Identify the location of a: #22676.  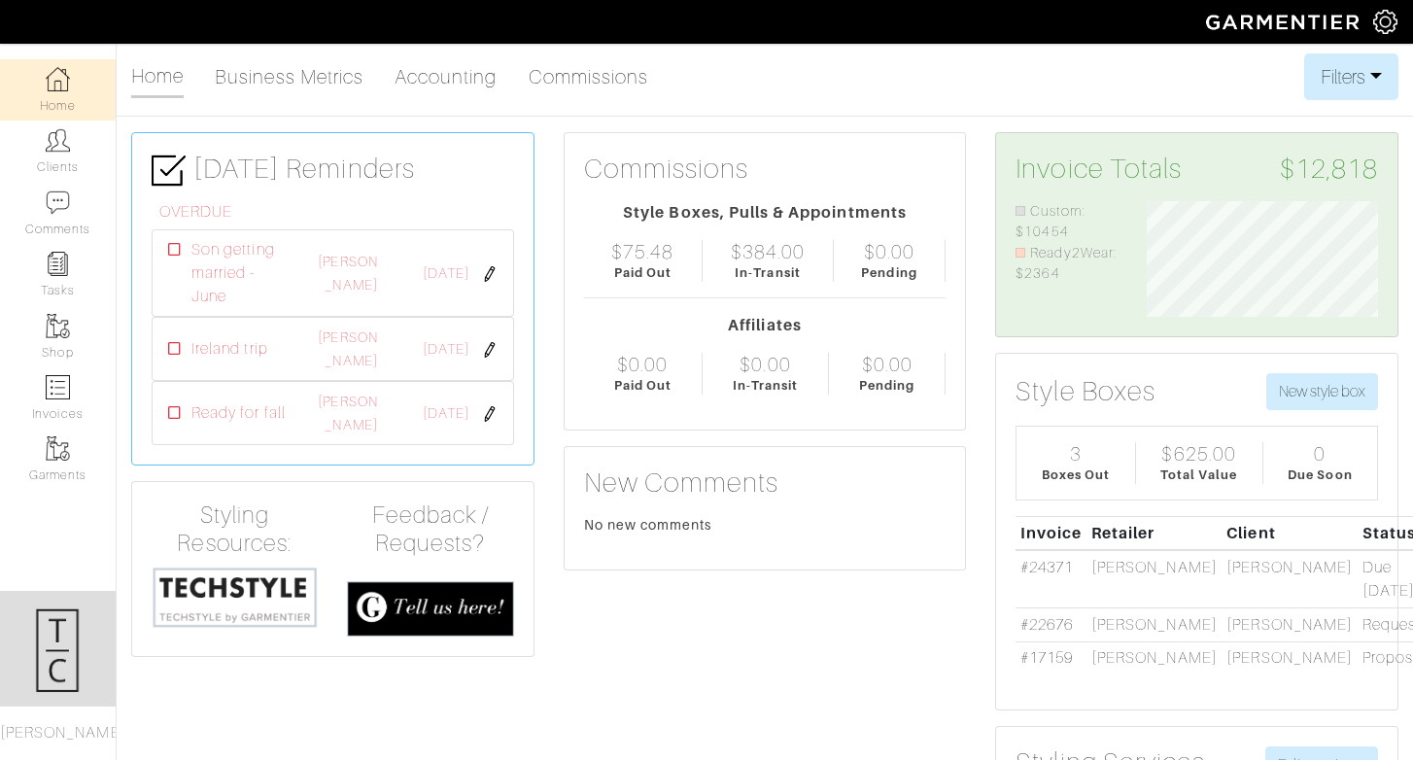
(1047, 625).